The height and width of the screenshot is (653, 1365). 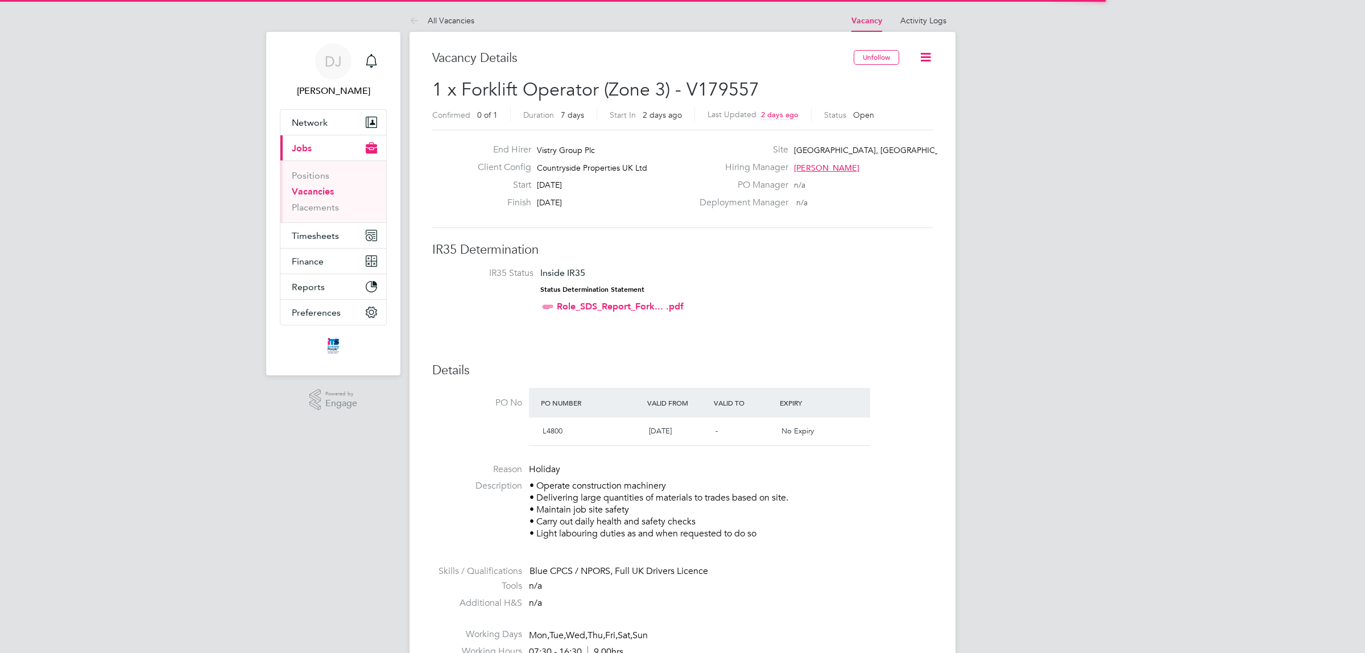 I want to click on a: Role_SDS_Report_Fork... .pdf, so click(x=620, y=306).